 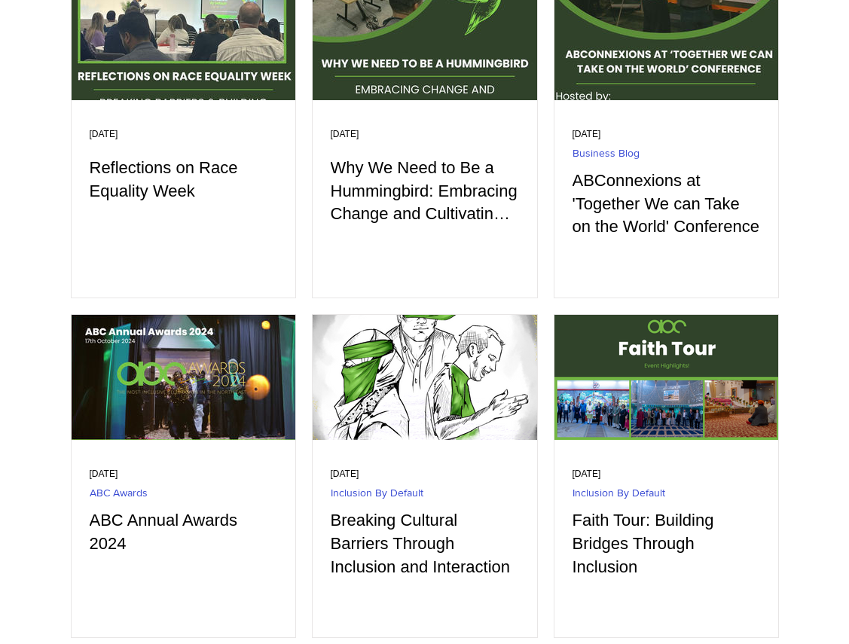 I want to click on a: Why We Need to Be a Hummingbird: Embracing Change and Cultivating Inclusion, so click(x=425, y=191).